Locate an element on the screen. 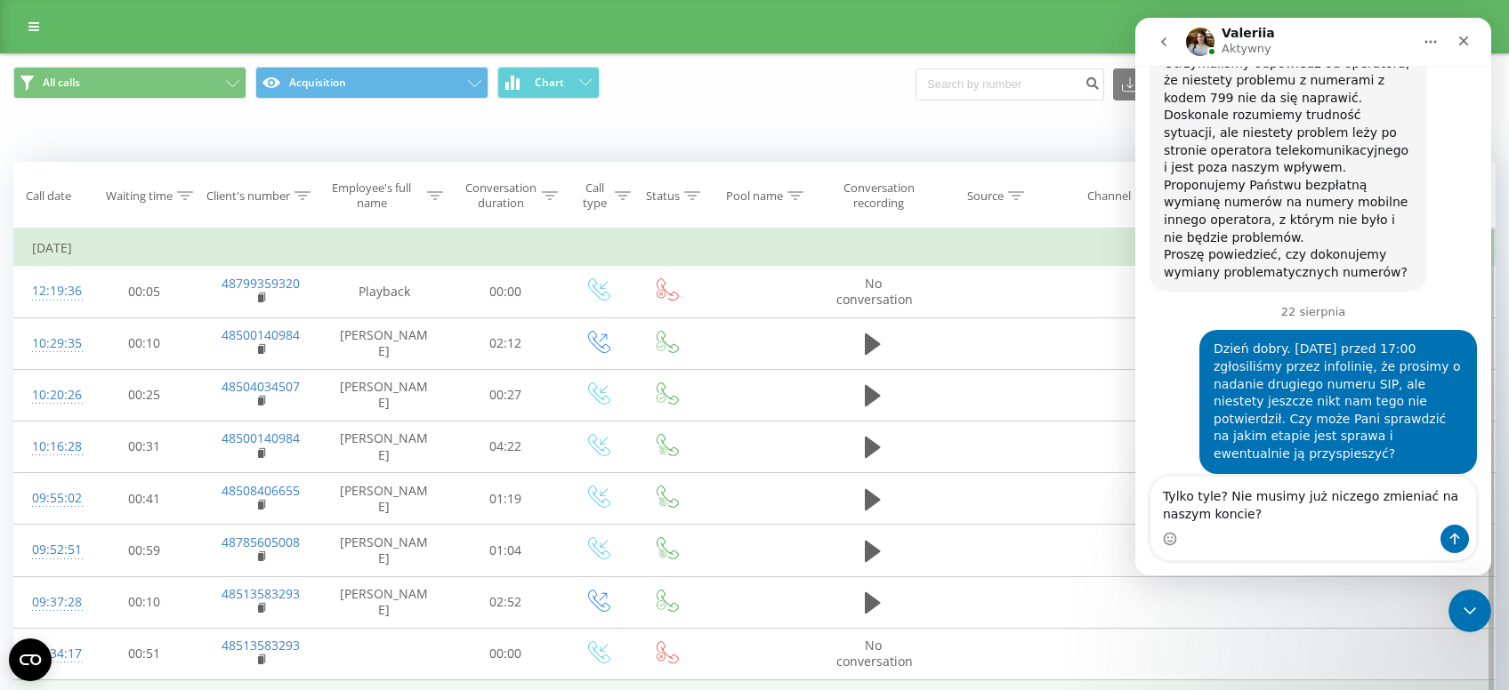 The height and width of the screenshot is (690, 1509). td: 00:51 is located at coordinates (144, 654).